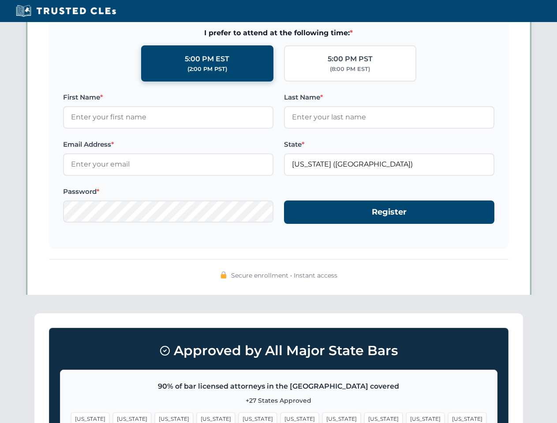 The width and height of the screenshot is (557, 423). I want to click on input: Enter your first name, so click(168, 117).